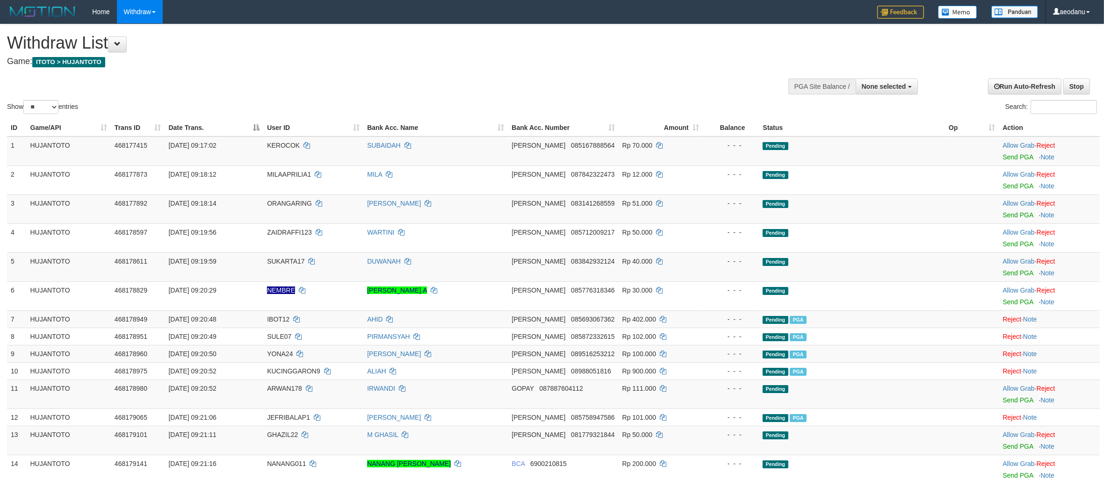 The width and height of the screenshot is (1104, 480). I want to click on span: 468178960, so click(131, 354).